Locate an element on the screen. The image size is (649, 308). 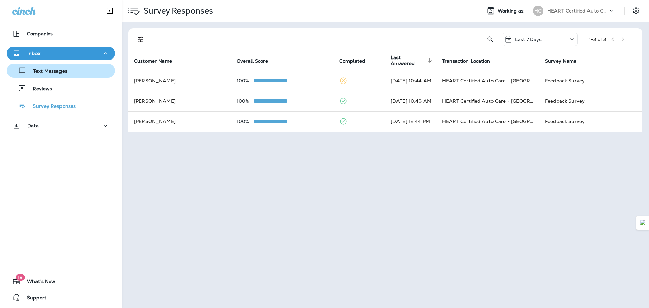
button: Collapse Sidebar is located at coordinates (110, 11).